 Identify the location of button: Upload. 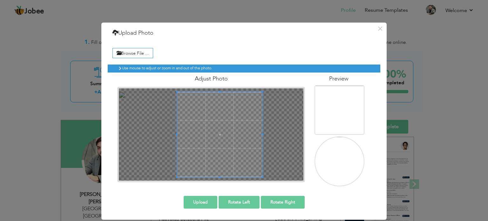
(201, 202).